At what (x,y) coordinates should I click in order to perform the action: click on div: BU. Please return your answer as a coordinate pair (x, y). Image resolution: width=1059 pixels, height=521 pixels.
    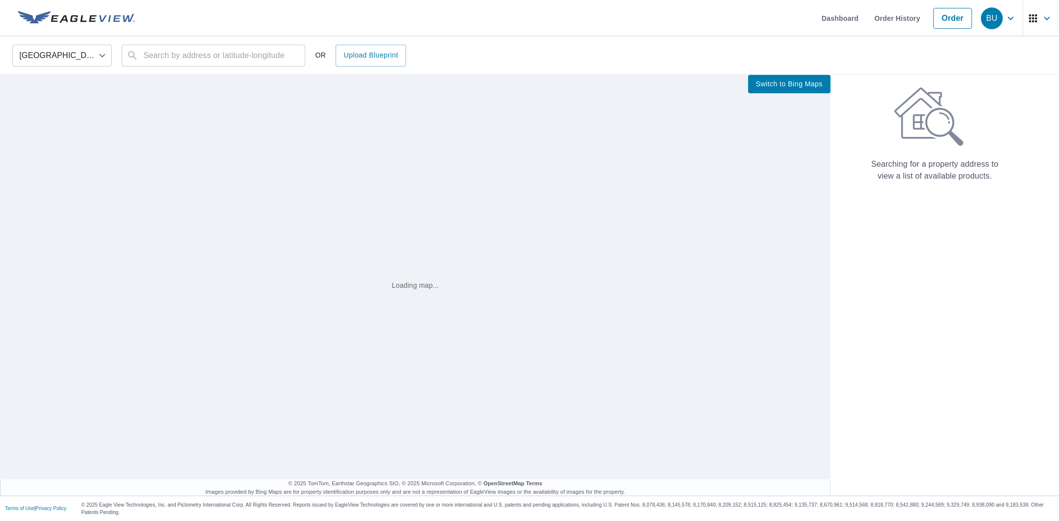
    Looking at the image, I should click on (992, 18).